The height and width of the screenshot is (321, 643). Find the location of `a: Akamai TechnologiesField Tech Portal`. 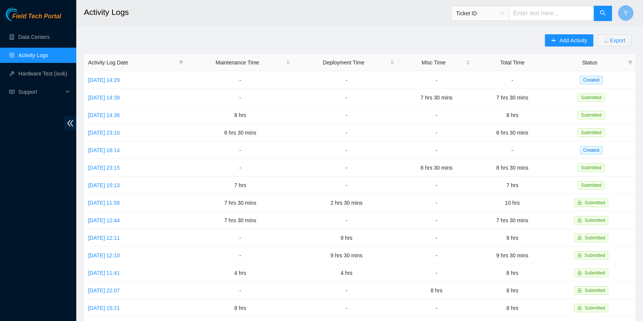

a: Akamai TechnologiesField Tech Portal is located at coordinates (33, 19).